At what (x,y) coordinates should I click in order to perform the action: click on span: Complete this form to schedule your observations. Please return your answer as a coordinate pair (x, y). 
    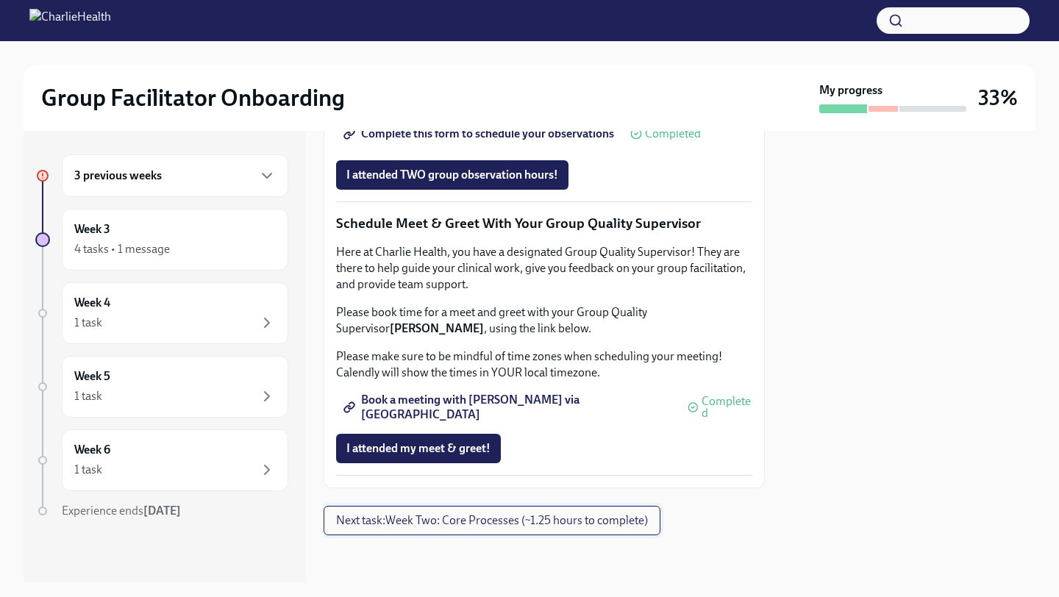
    Looking at the image, I should click on (480, 134).